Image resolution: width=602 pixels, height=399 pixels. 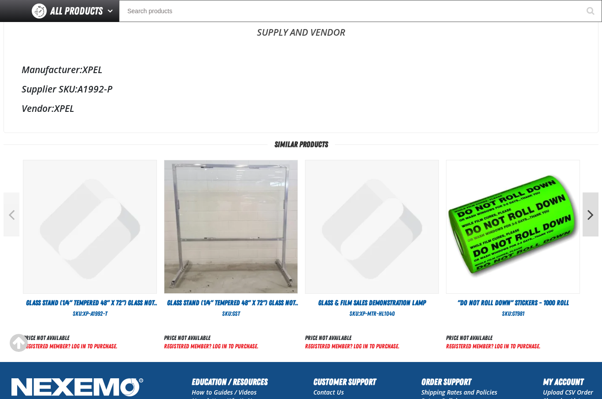 What do you see at coordinates (224, 392) in the screenshot?
I see `a: How to Guides / Videos` at bounding box center [224, 392].